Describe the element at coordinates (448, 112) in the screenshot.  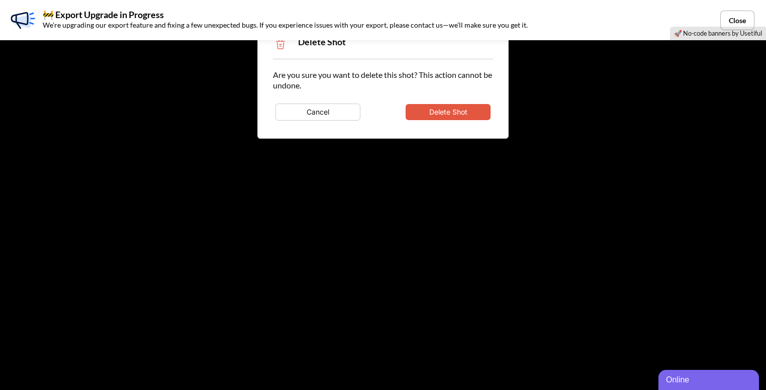
I see `button: Delete Shot` at that location.